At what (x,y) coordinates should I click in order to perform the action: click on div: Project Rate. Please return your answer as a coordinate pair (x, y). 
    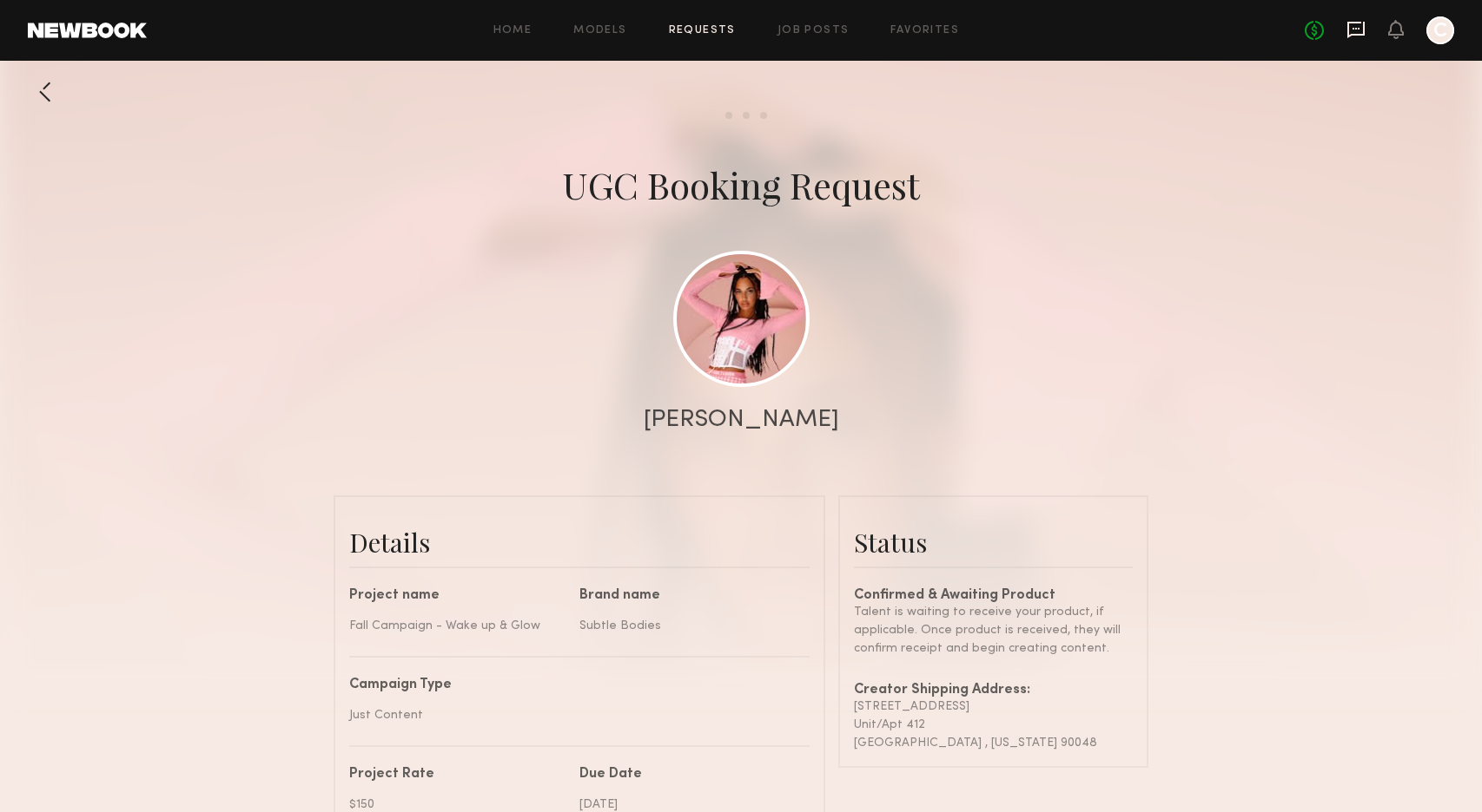
    Looking at the image, I should click on (458, 775).